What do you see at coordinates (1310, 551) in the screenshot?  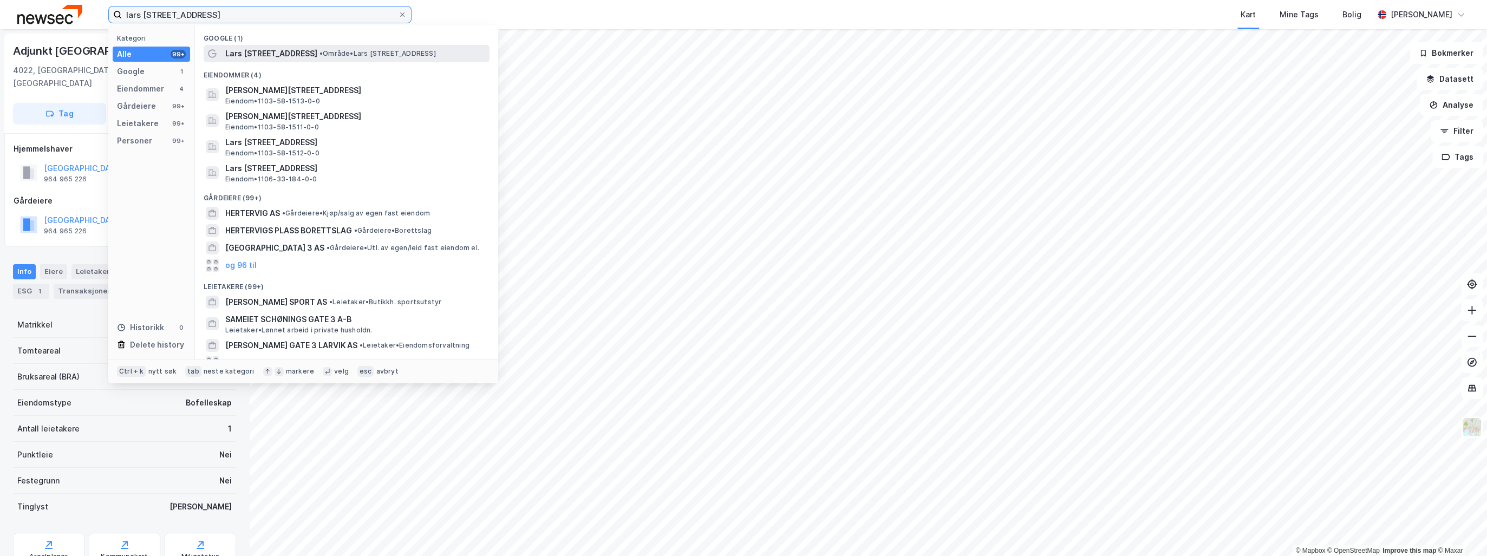 I see `a: Mapbox` at bounding box center [1310, 551].